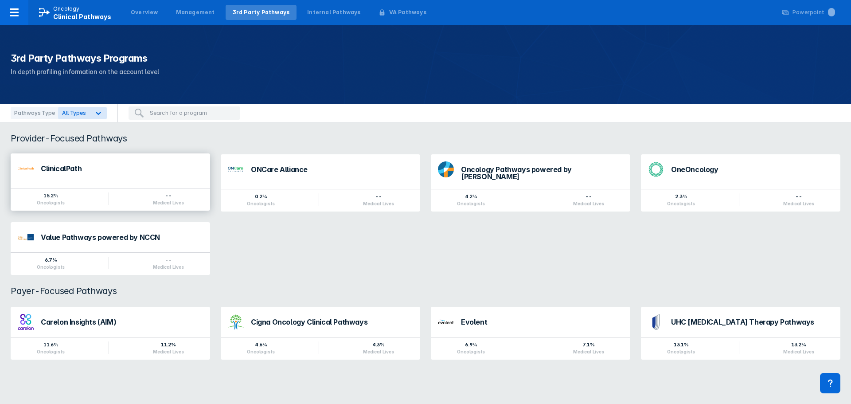 This screenshot has width=851, height=404. I want to click on a: Management, so click(195, 12).